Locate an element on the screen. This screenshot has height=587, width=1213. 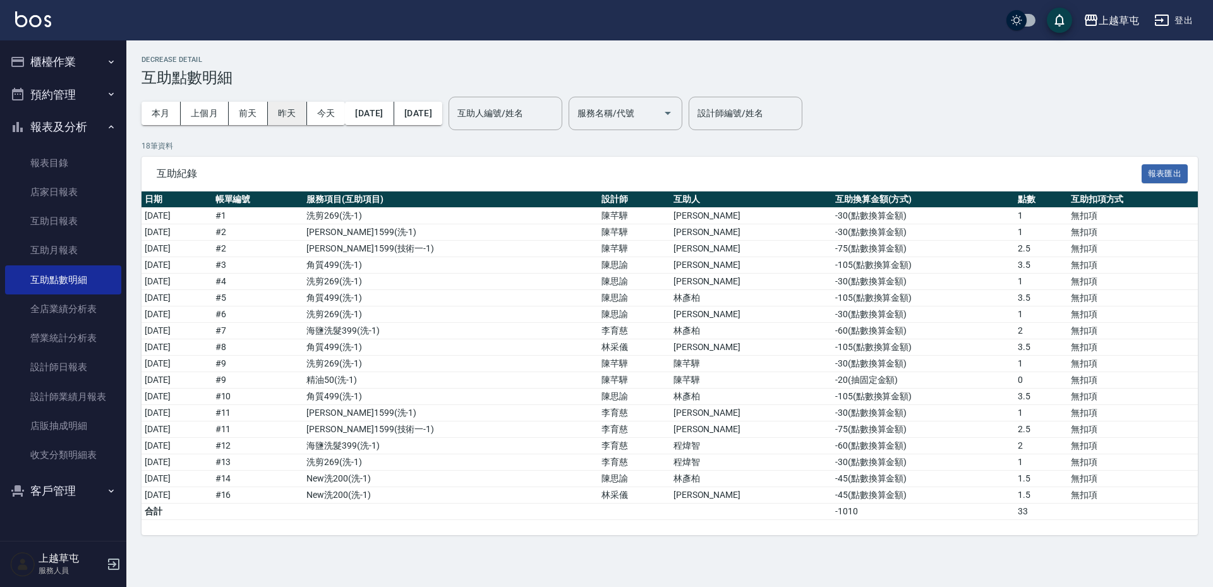
th: 服務項目(互助項目) is located at coordinates (450, 200).